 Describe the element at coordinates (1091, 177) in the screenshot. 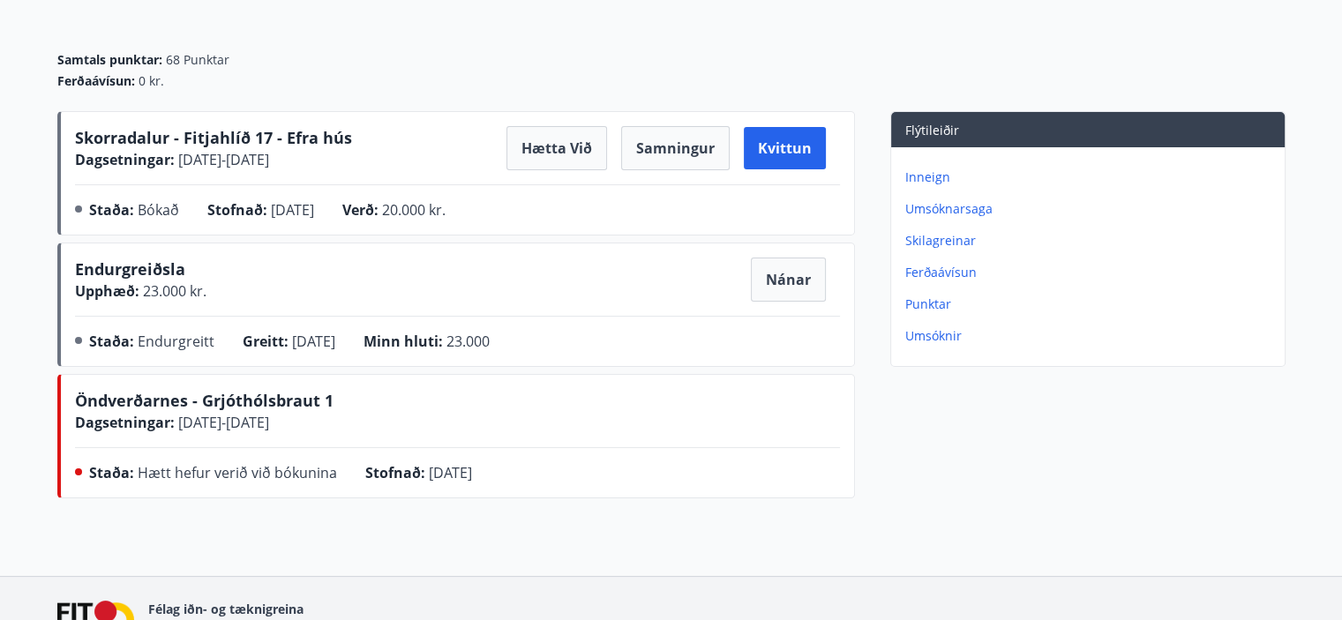

I see `p: Inneign` at that location.